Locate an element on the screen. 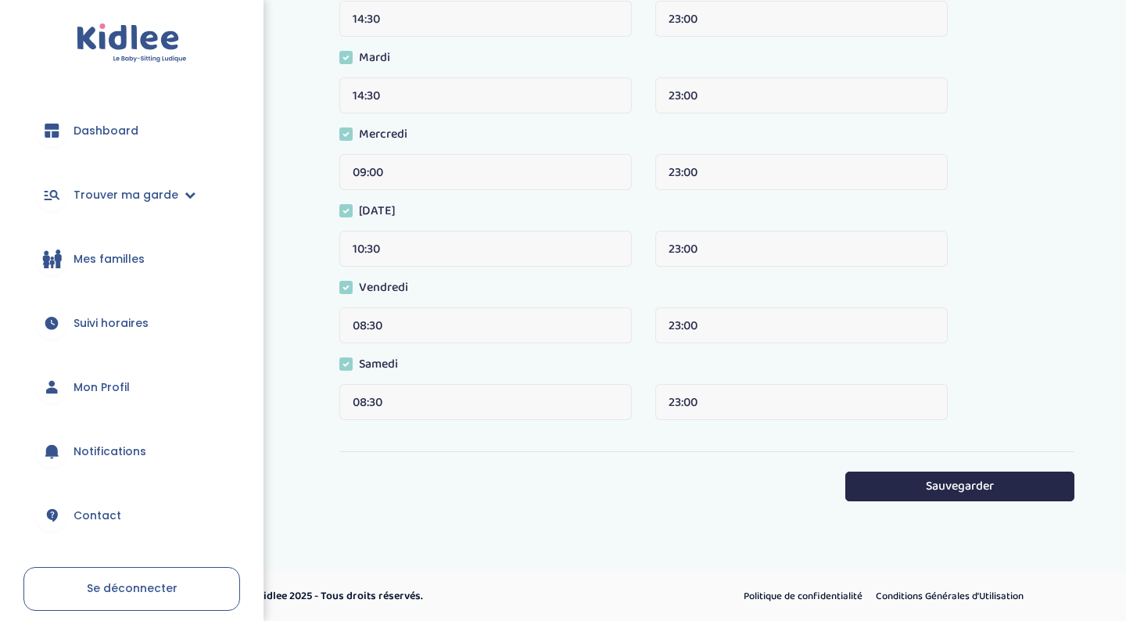 The image size is (1126, 621). button: Sauvegarder is located at coordinates (959, 485).